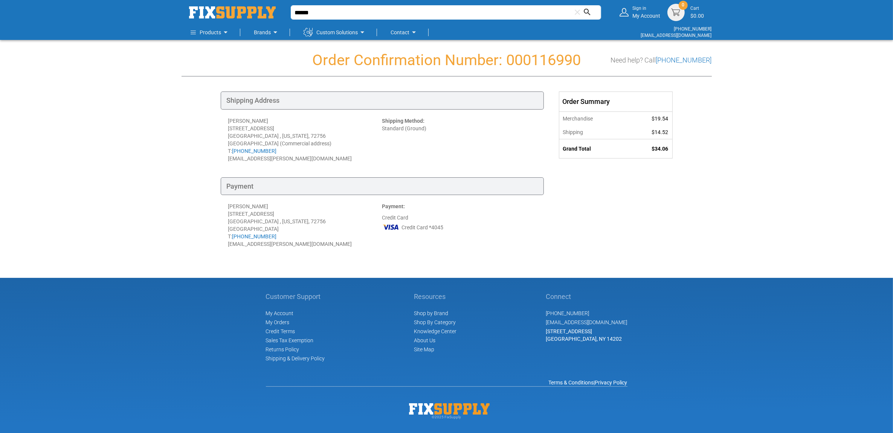  Describe the element at coordinates (577, 149) in the screenshot. I see `strong: Grand Total` at that location.